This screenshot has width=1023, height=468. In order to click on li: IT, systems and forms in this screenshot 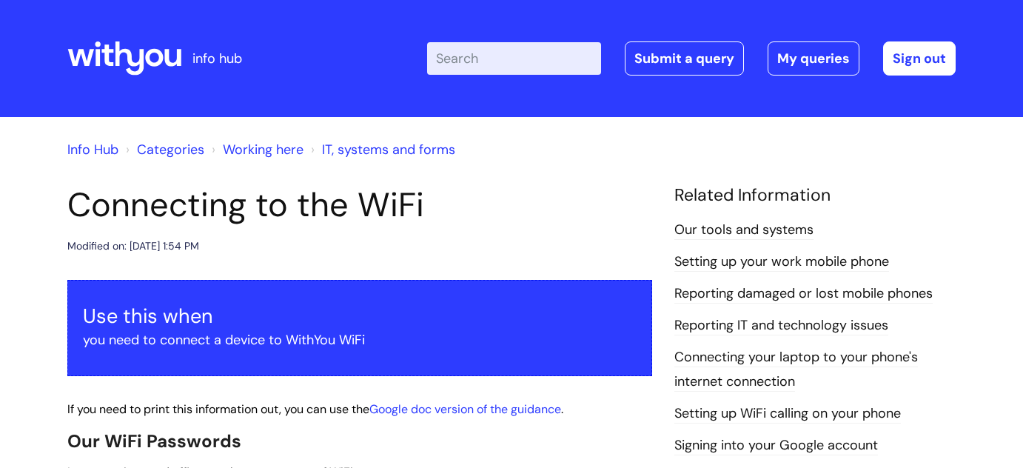, I will do `click(381, 150)`.